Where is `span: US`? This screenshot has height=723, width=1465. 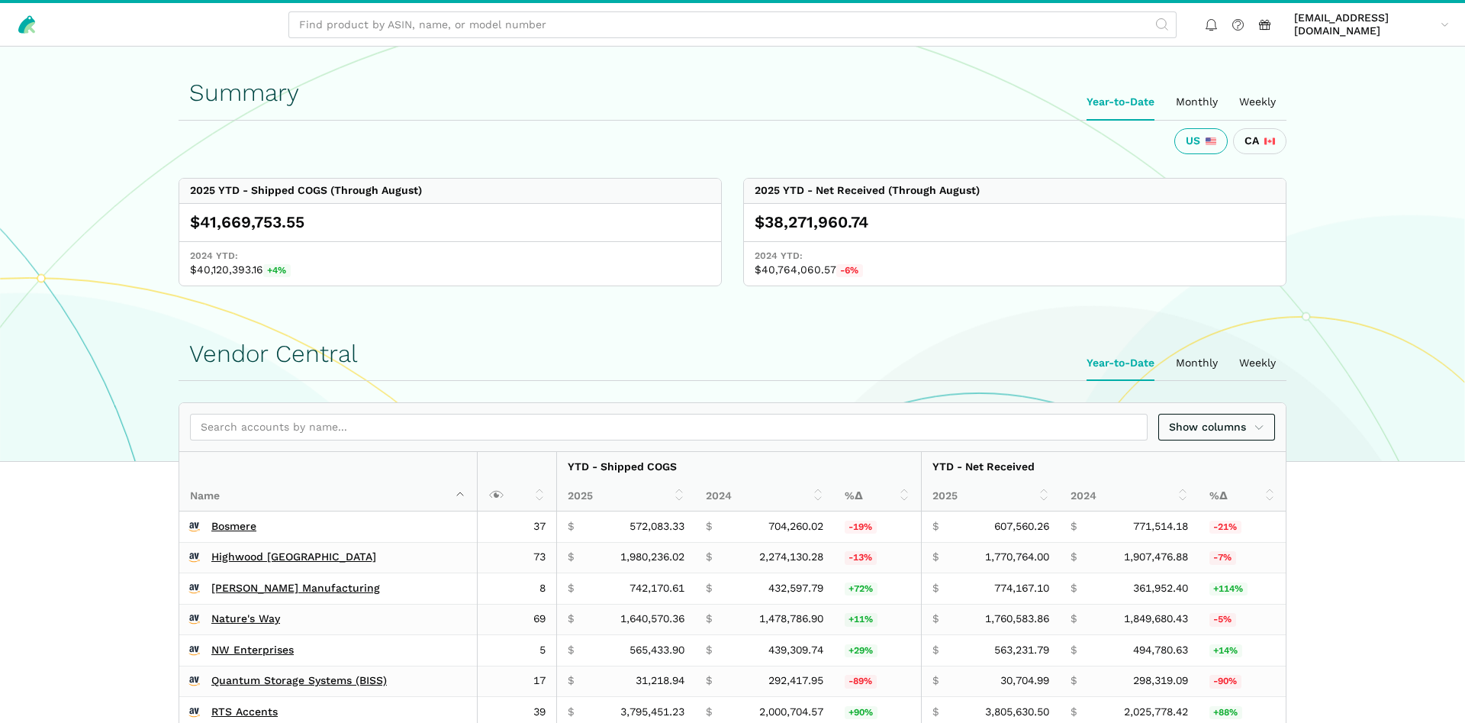 span: US is located at coordinates (1193, 141).